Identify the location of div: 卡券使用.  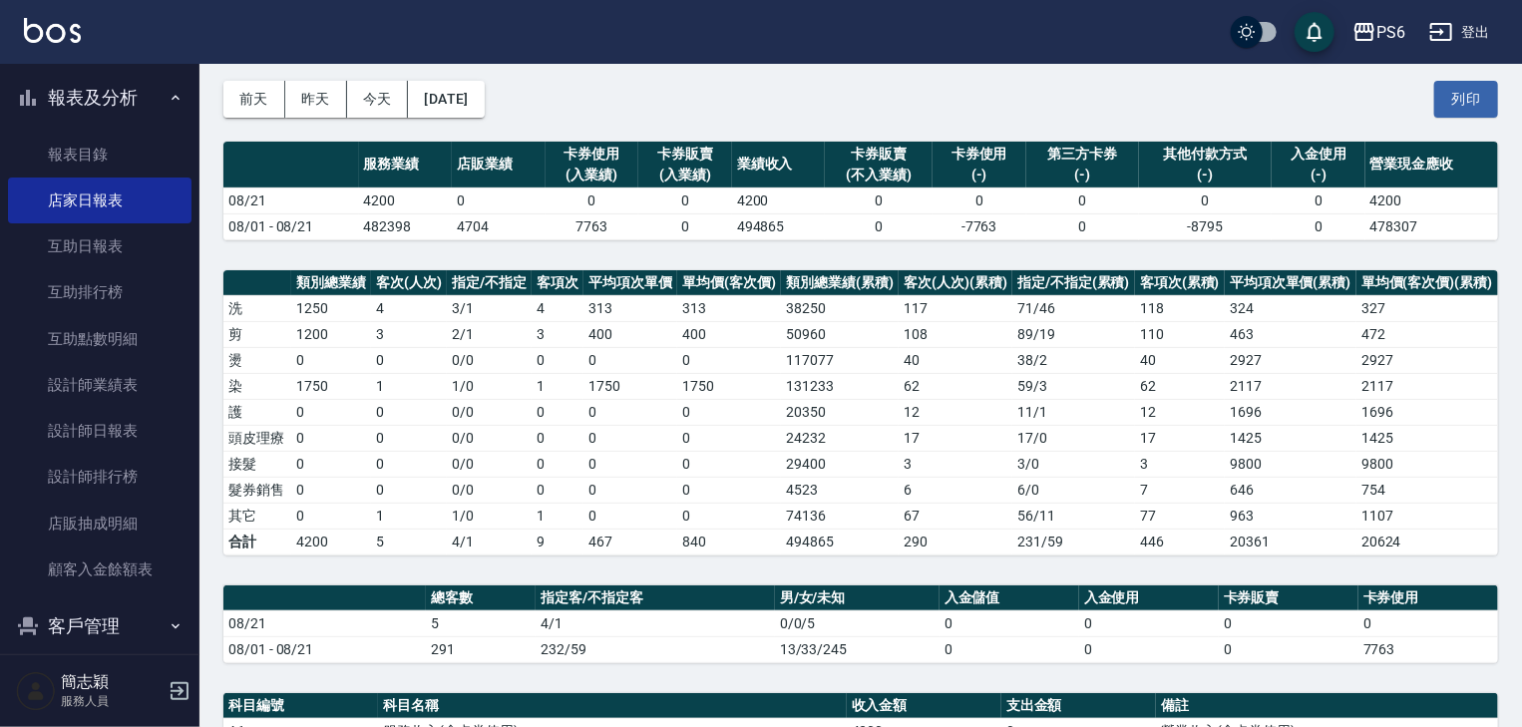
(593, 154).